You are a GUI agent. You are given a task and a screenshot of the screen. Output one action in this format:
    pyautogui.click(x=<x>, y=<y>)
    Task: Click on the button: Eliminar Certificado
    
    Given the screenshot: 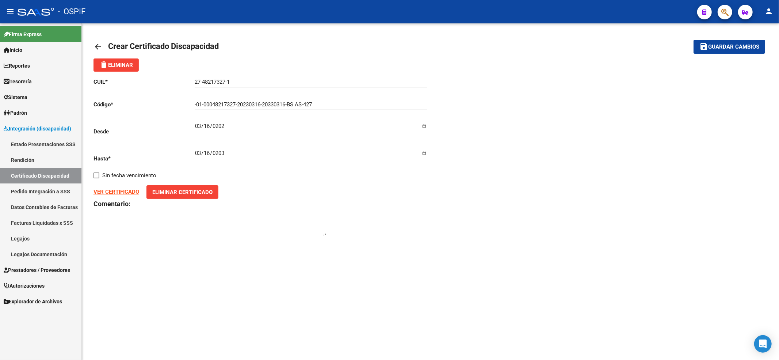 What is the action you would take?
    pyautogui.click(x=182, y=192)
    